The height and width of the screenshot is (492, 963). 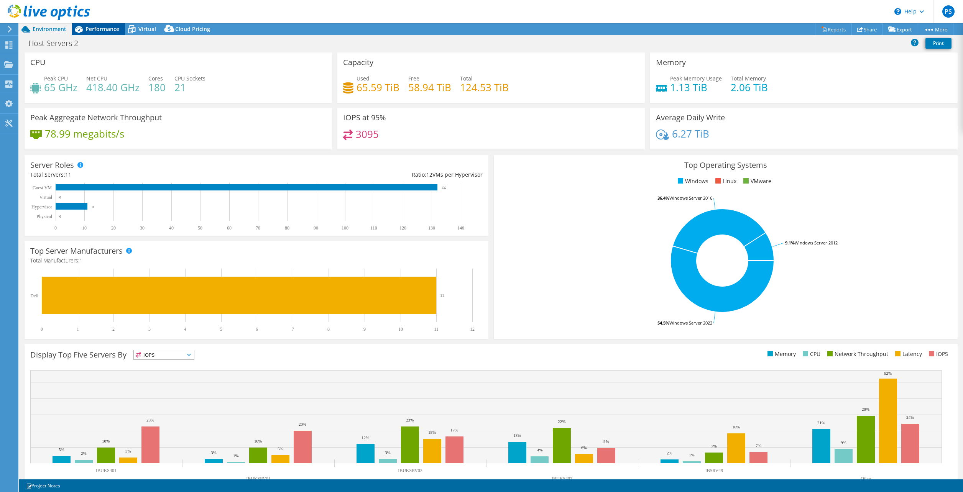 I want to click on text: 5, so click(x=221, y=329).